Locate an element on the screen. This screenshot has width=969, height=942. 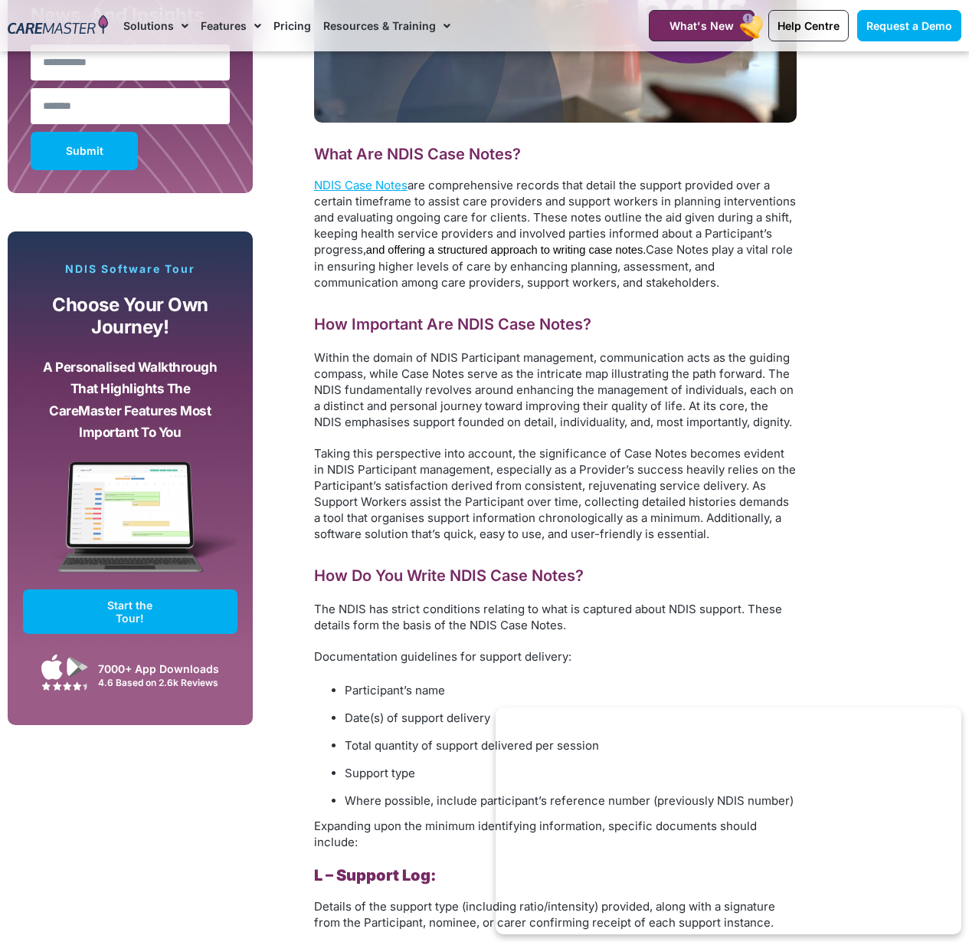
span: Submit is located at coordinates (84, 151).